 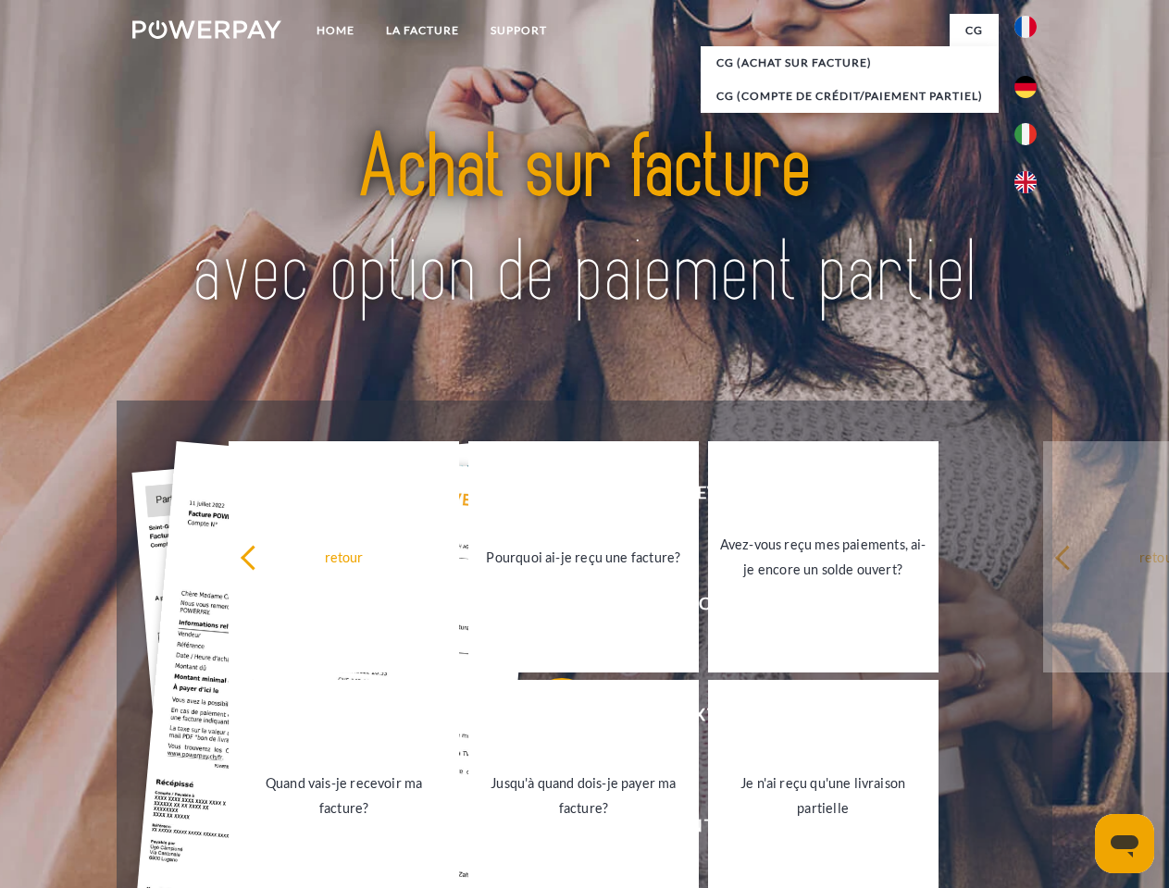 What do you see at coordinates (206, 30) in the screenshot?
I see `img: logo-powerpay-white.svg` at bounding box center [206, 30].